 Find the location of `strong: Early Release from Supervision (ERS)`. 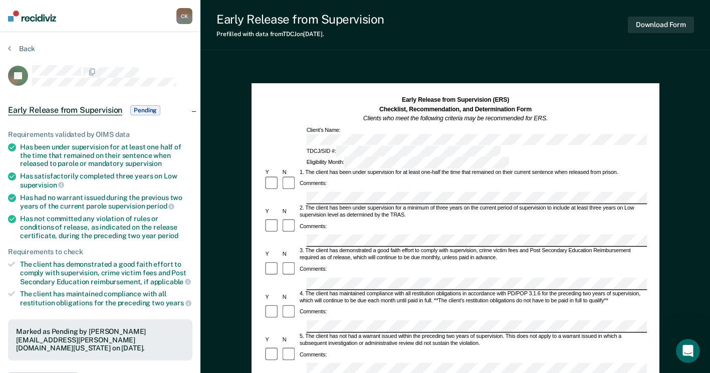

strong: Early Release from Supervision (ERS) is located at coordinates (455, 100).